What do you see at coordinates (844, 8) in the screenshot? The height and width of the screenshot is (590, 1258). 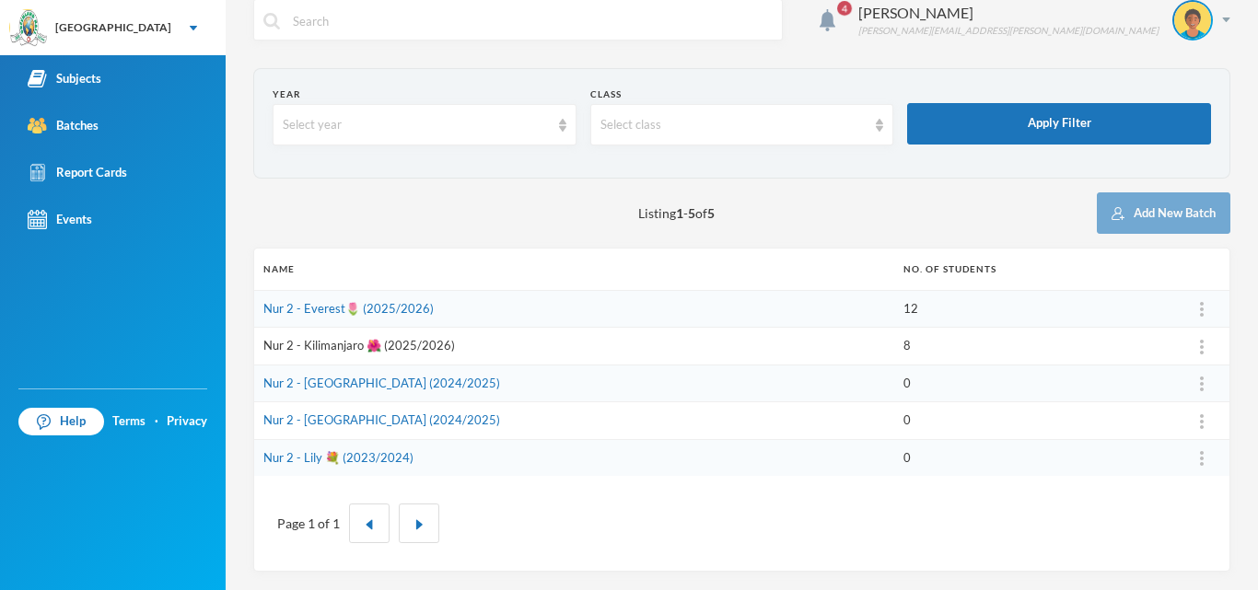 I see `span: 4` at bounding box center [844, 8].